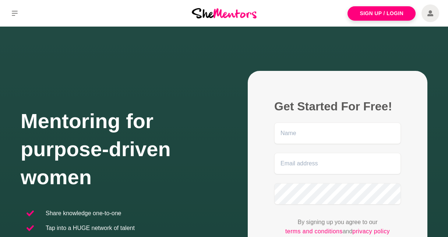  Describe the element at coordinates (338, 163) in the screenshot. I see `input: Email address` at that location.